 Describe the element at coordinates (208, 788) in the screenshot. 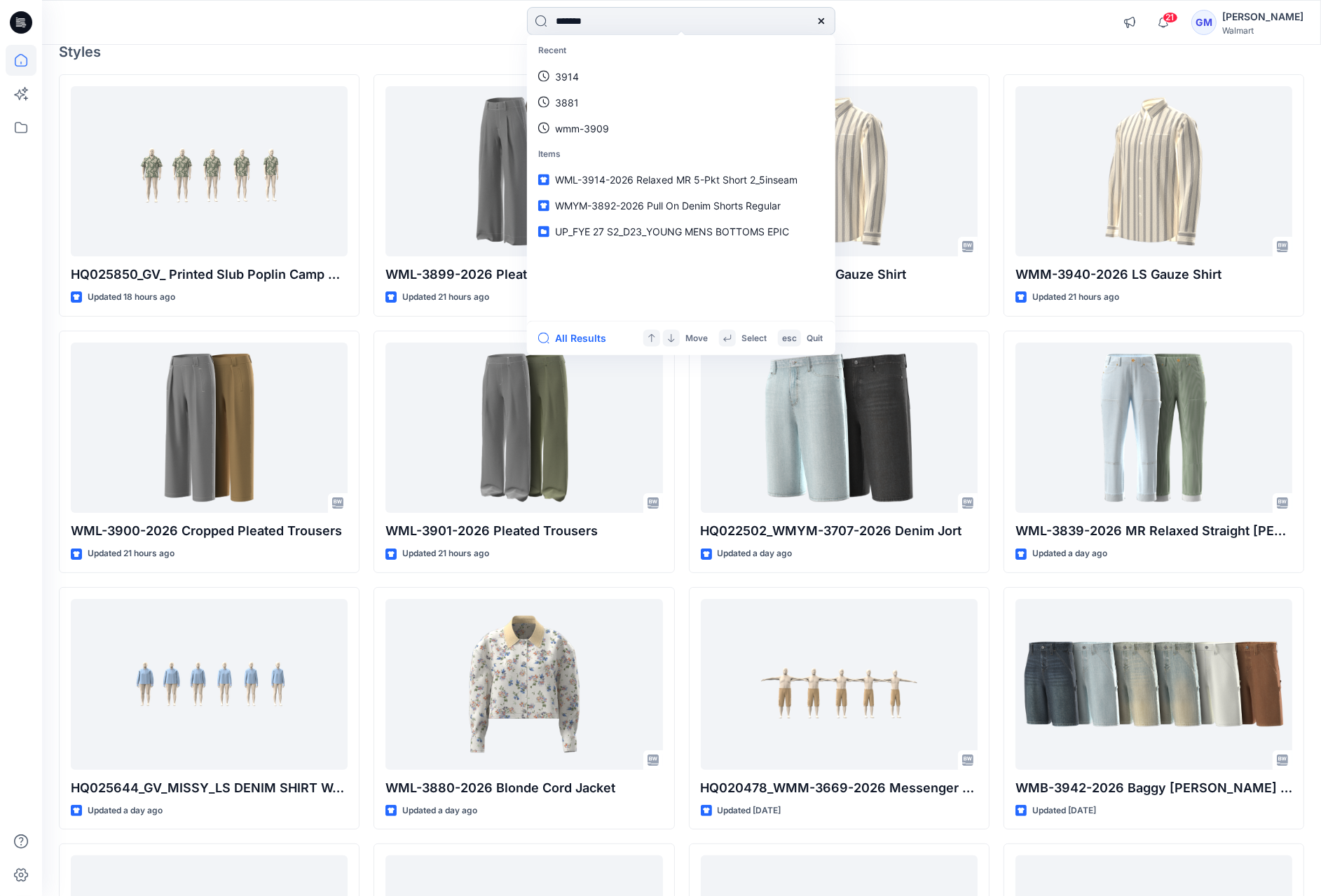

I see `p: HQ025644_GV_MISSY_LS DENIM SHIRT W. CONTRAT CORD PIPING` at that location.